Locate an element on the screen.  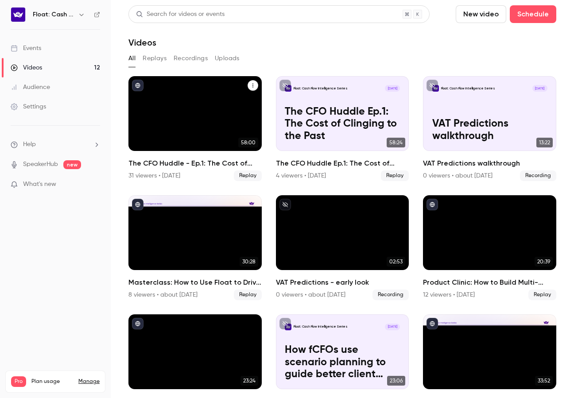
span: 30:28 is located at coordinates (249, 262).